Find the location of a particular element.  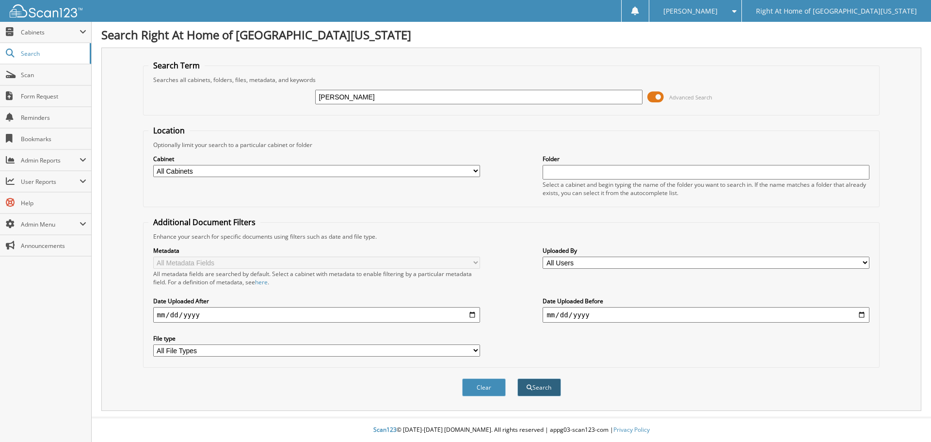

label: Metadata is located at coordinates (317, 250).